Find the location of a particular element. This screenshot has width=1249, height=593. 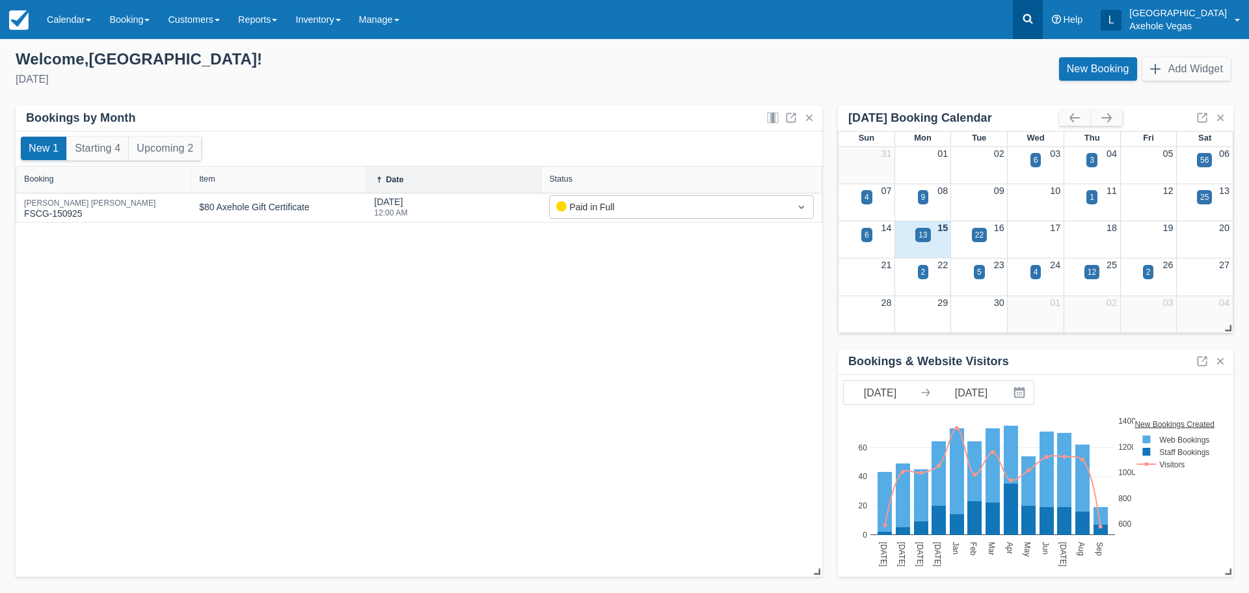

p: Axehole Vegas is located at coordinates (1178, 26).